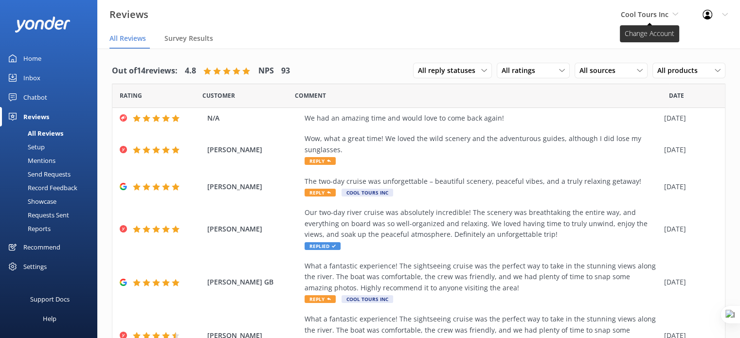  What do you see at coordinates (41, 188) in the screenshot?
I see `div: Record Feedback` at bounding box center [41, 188].